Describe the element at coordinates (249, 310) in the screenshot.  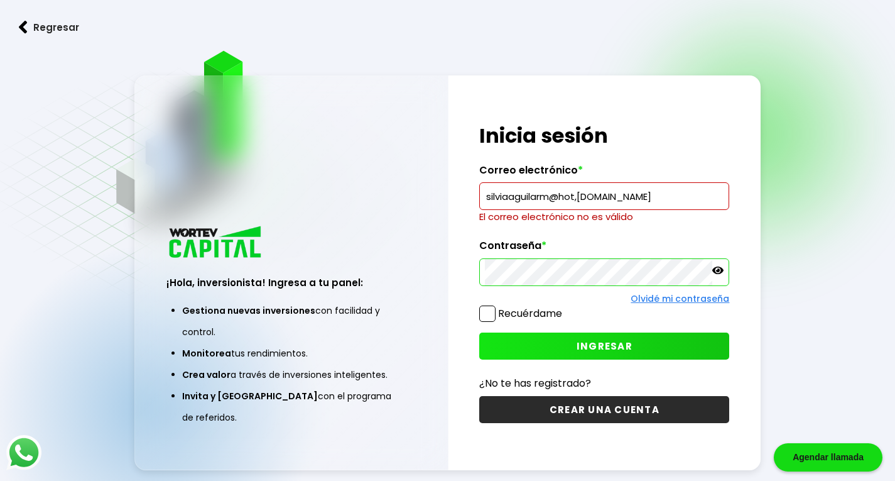
I see `span: Gestiona nuevas inversiones` at that location.